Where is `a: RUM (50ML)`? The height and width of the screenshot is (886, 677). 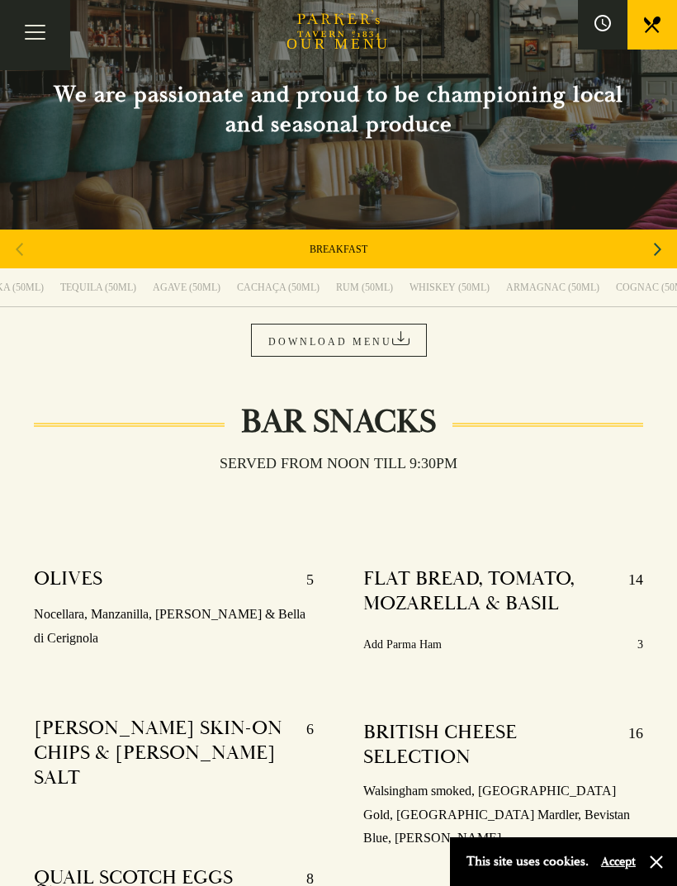
a: RUM (50ML) is located at coordinates (364, 287).